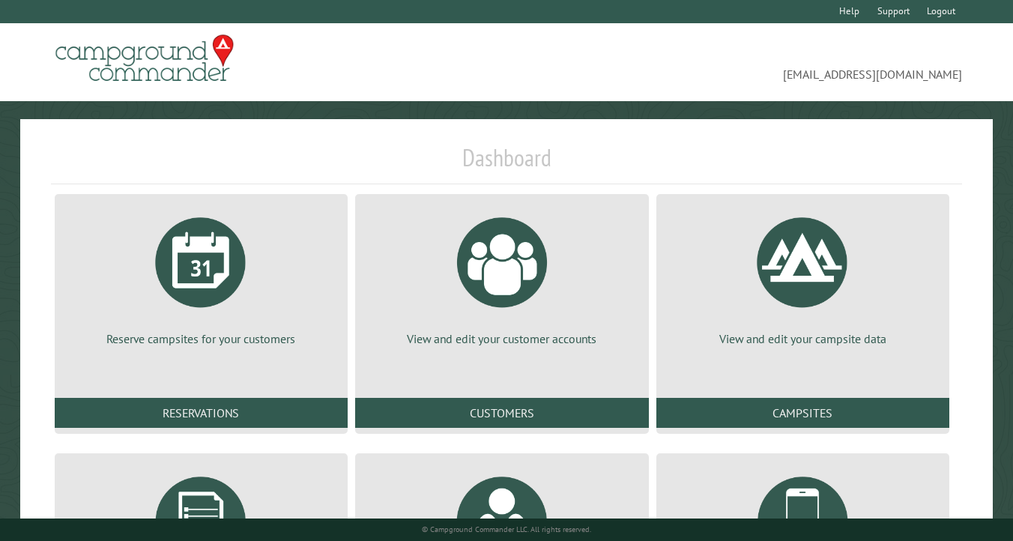  I want to click on a: Reservations, so click(202, 413).